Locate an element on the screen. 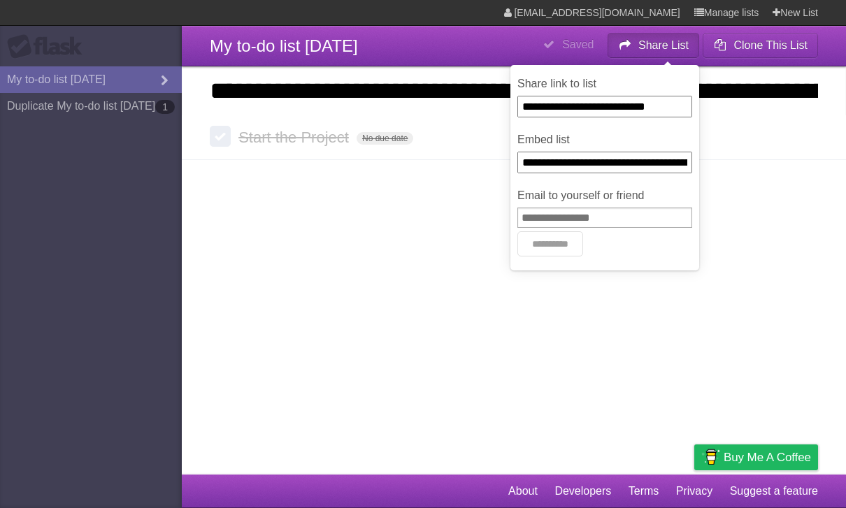 This screenshot has height=508, width=846. b: Saved is located at coordinates (578, 44).